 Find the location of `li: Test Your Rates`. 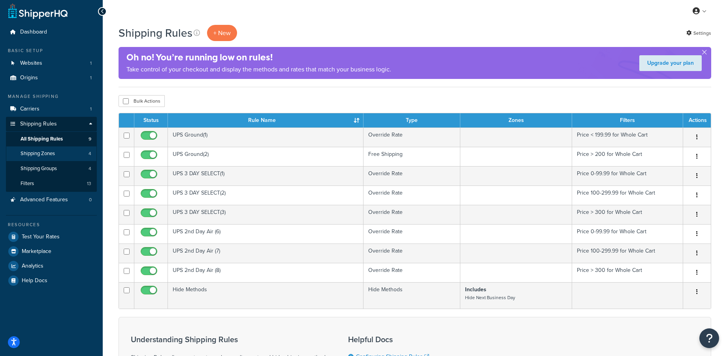

li: Test Your Rates is located at coordinates (51, 237).